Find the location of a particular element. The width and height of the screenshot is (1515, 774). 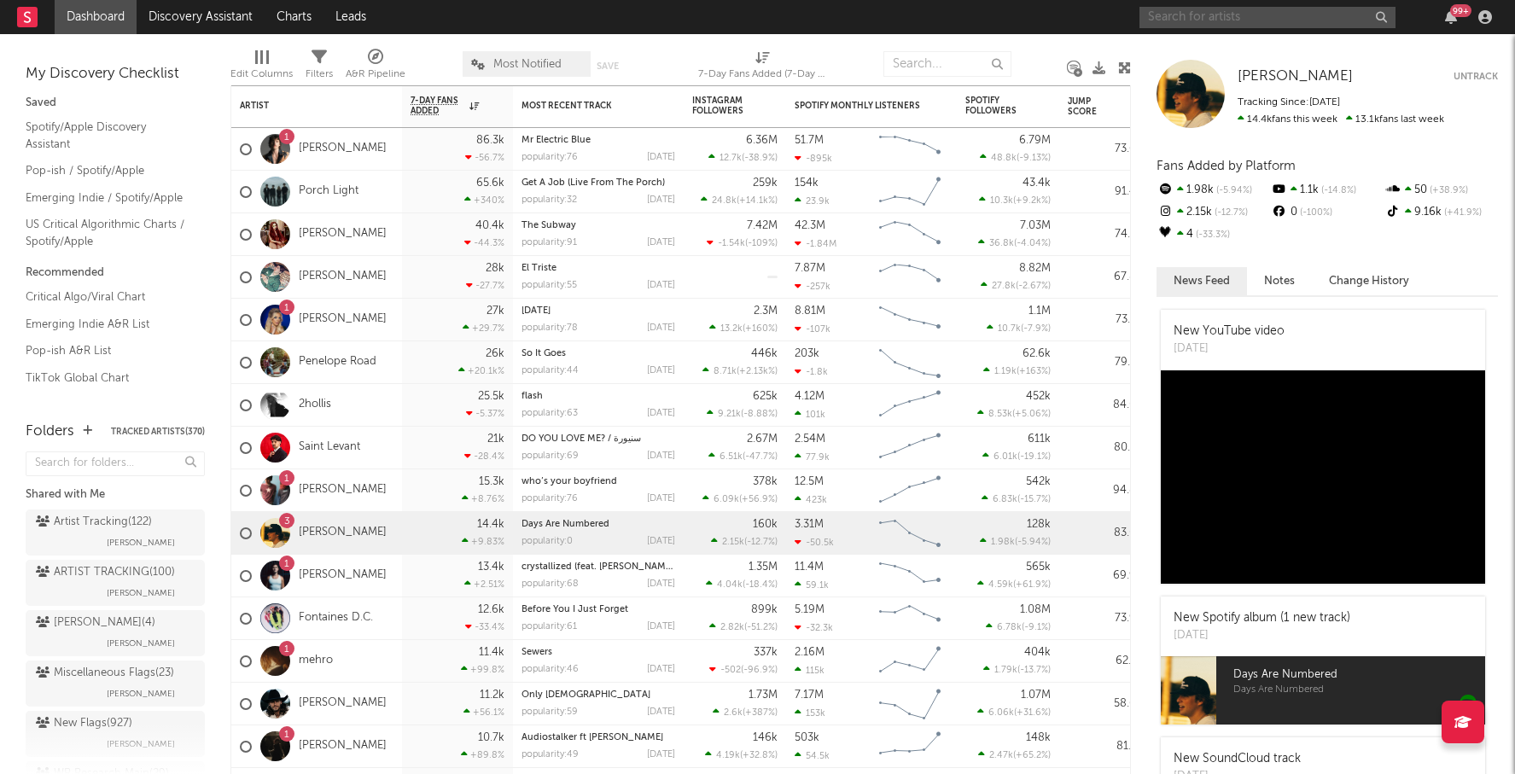

div: El Triste is located at coordinates (598, 268).